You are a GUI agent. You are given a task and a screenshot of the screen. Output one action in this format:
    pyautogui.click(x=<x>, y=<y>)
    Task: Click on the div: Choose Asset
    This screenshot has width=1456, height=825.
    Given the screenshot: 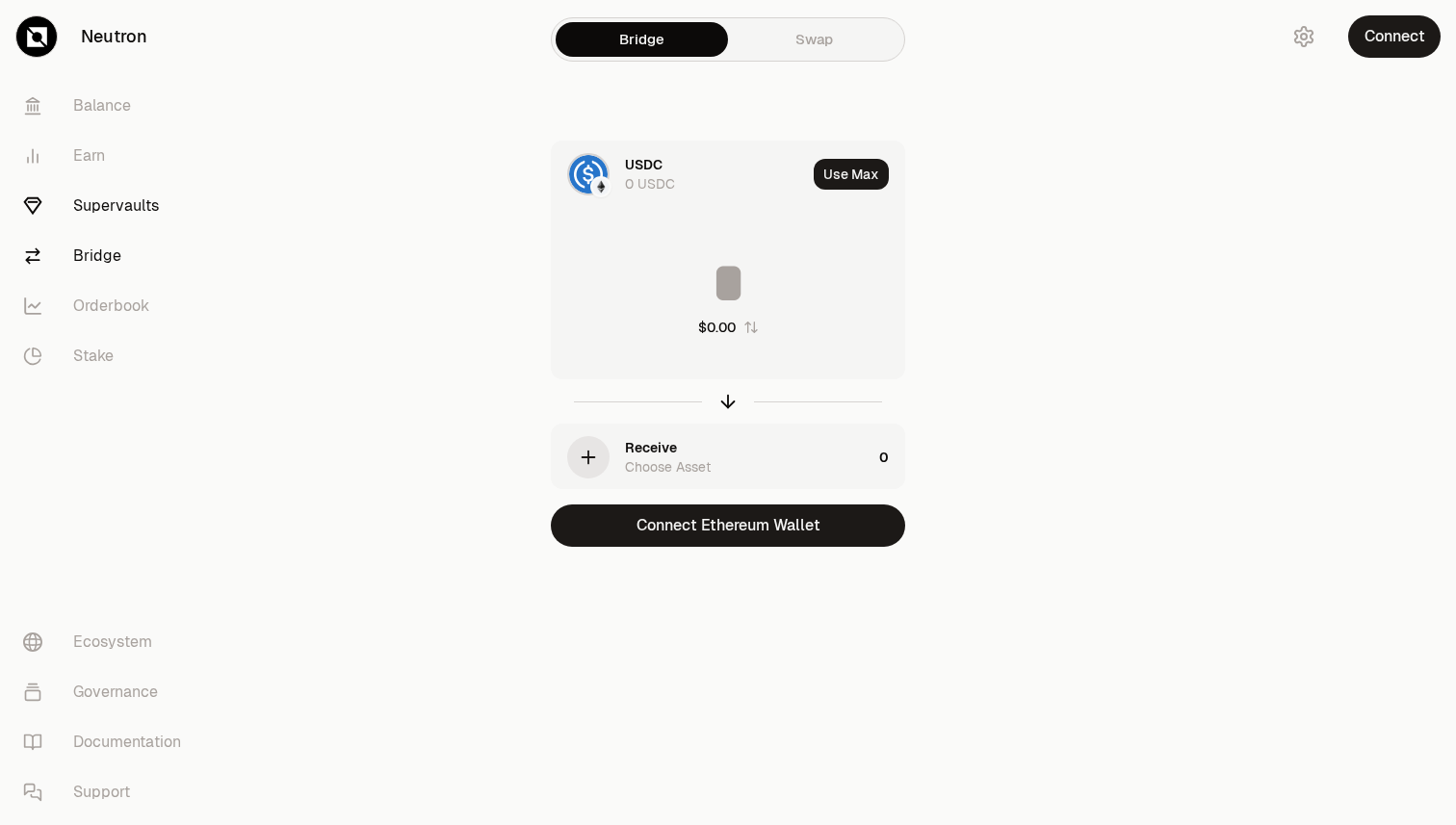 What is the action you would take?
    pyautogui.click(x=667, y=467)
    